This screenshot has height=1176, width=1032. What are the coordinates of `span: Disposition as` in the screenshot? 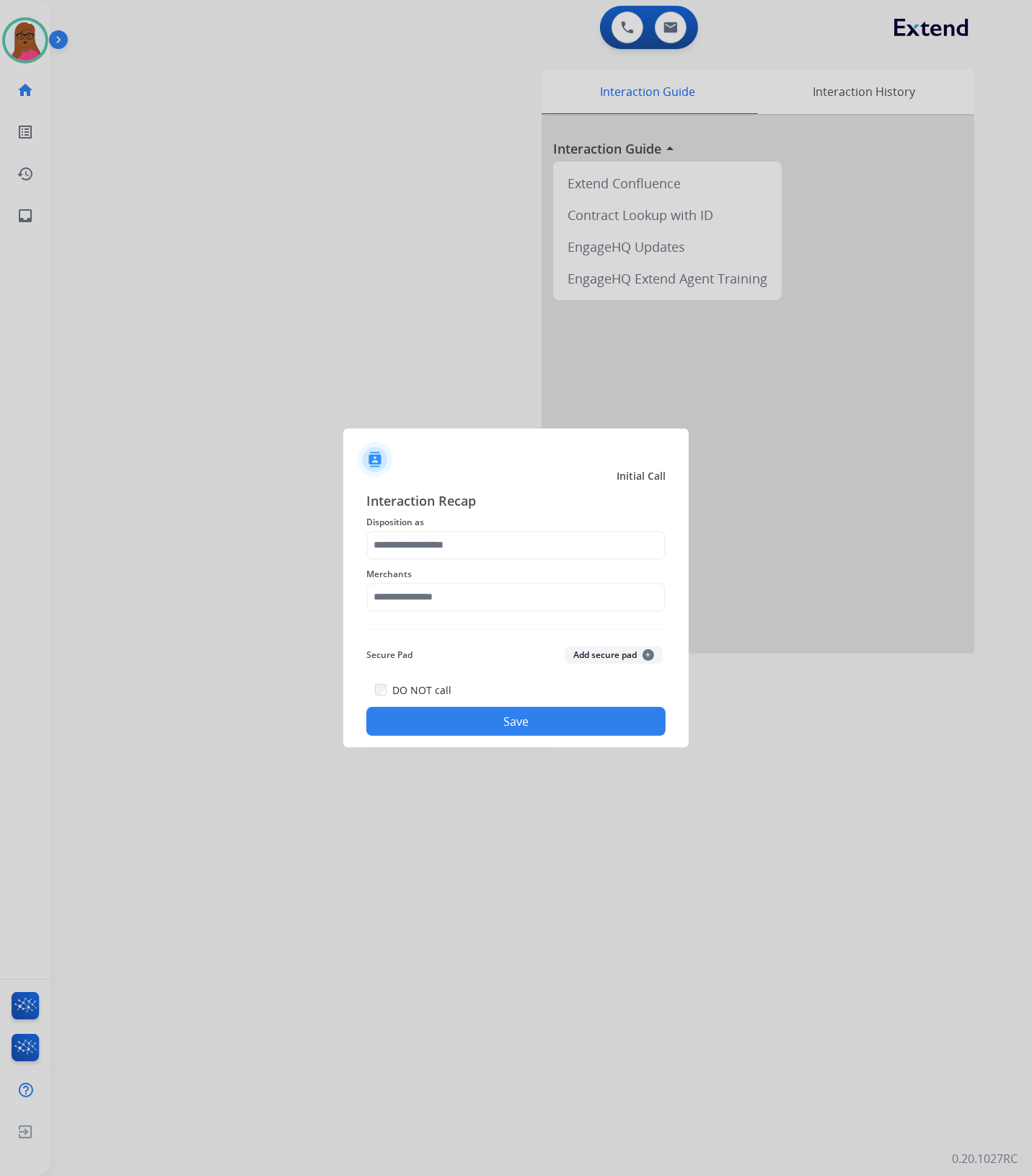 It's located at (515, 522).